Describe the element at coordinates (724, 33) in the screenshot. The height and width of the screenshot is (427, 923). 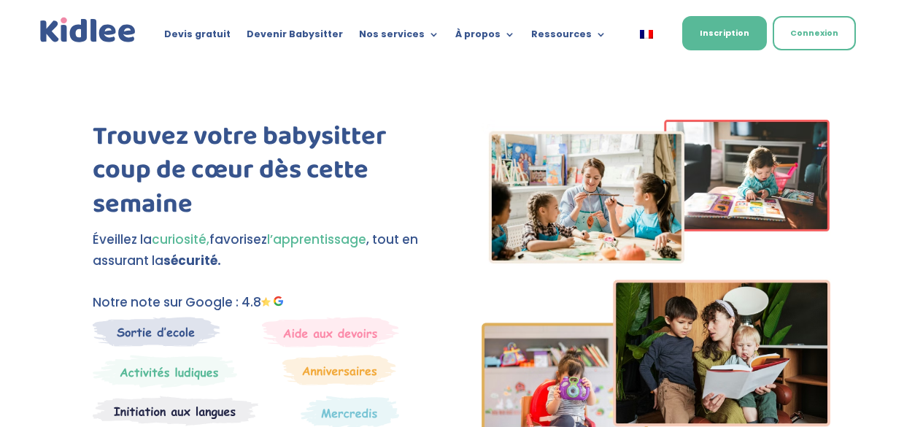
I see `a: Inscription` at that location.